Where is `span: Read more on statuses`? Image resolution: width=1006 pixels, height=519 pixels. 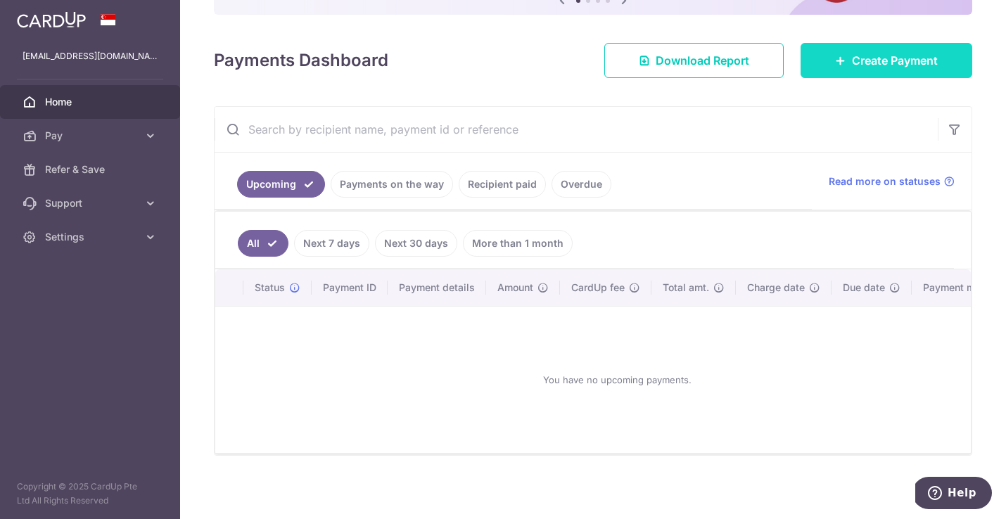 span: Read more on statuses is located at coordinates (884, 181).